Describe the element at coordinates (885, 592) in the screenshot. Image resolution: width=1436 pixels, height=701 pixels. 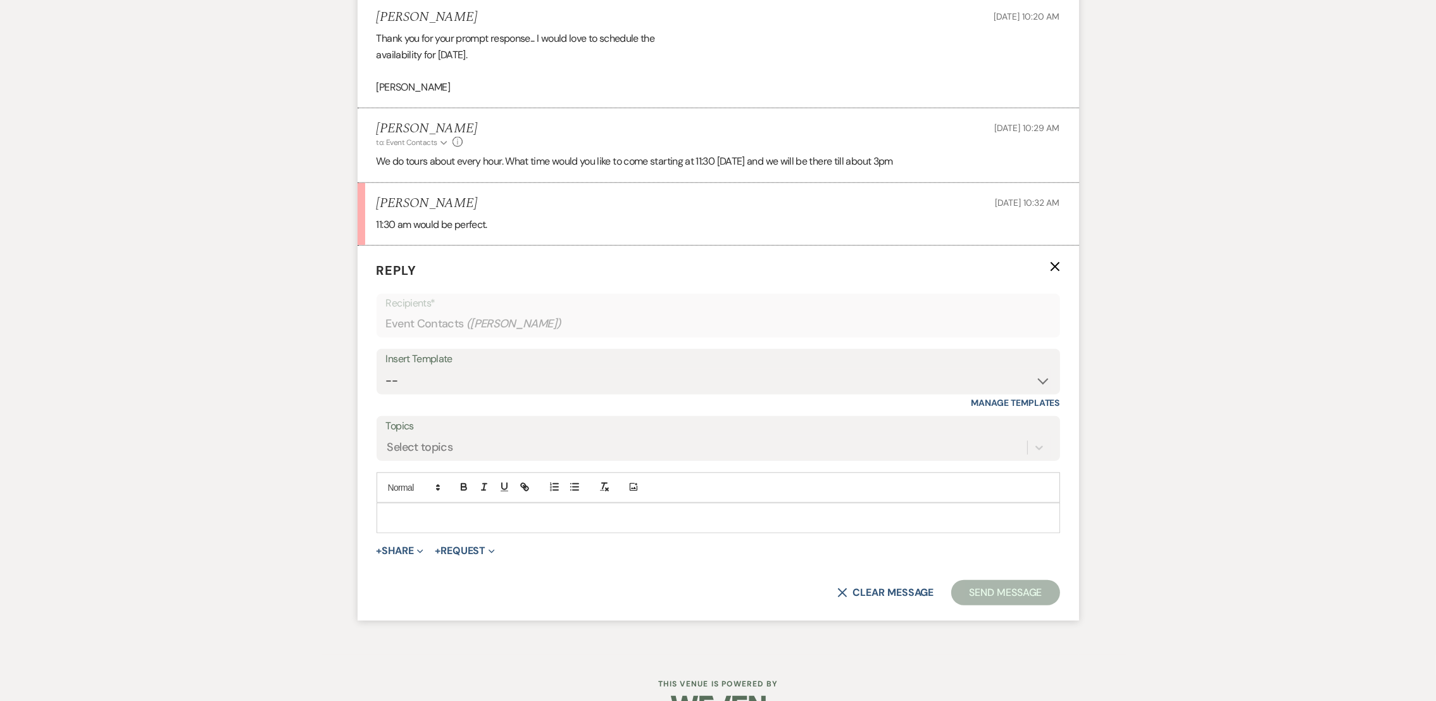
I see `button: Clear message` at that location.